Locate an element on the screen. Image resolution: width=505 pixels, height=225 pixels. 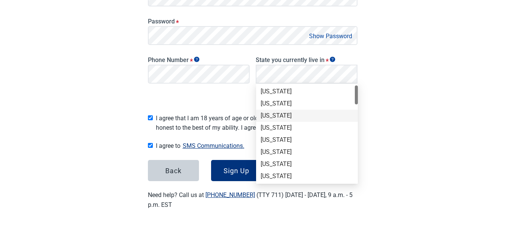
div: Back is located at coordinates (173, 171).